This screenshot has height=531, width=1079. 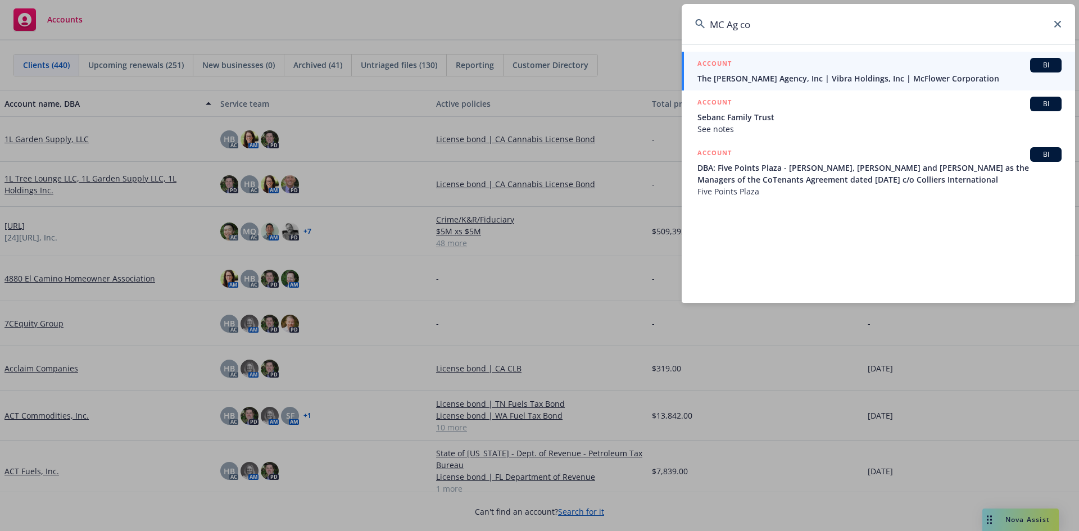 I want to click on span: Five Points Plaza, so click(x=880, y=191).